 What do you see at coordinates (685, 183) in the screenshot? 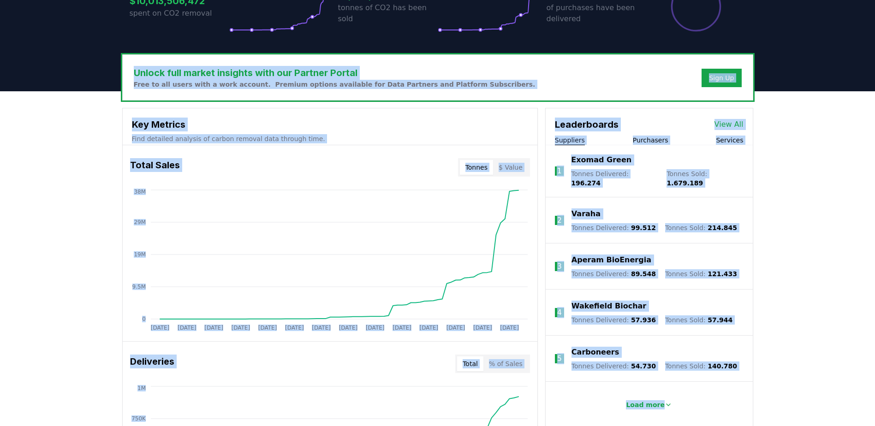
I see `span: 1.679.189` at bounding box center [685, 183].